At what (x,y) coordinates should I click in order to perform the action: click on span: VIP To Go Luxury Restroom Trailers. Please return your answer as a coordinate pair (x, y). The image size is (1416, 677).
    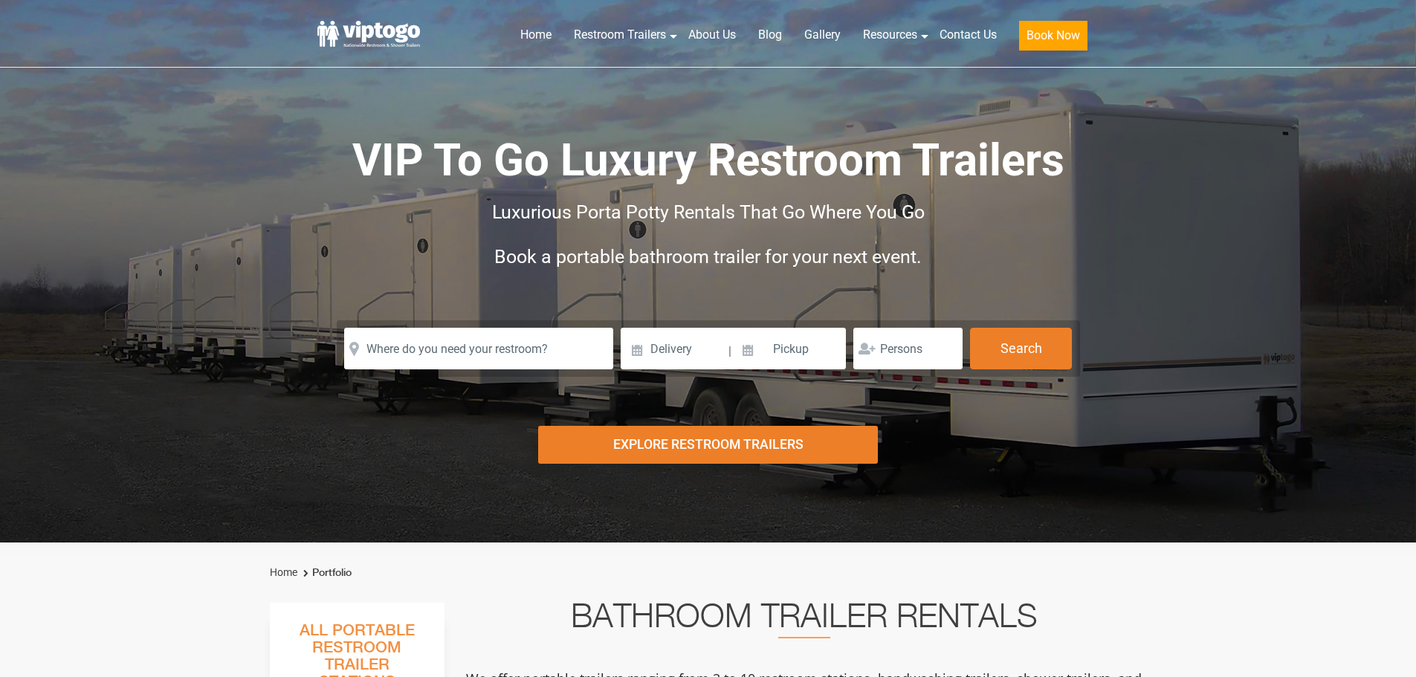
    Looking at the image, I should click on (709, 160).